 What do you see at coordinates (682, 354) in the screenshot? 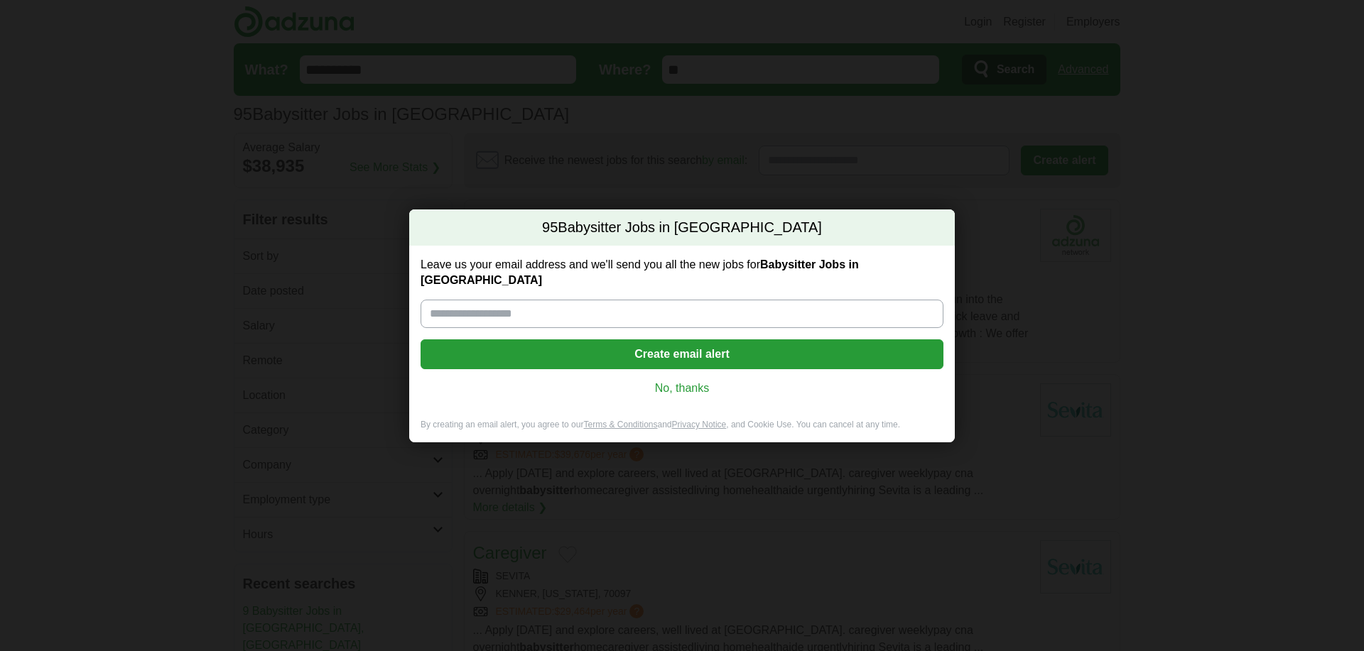
I see `button: Create email alert` at bounding box center [682, 354].